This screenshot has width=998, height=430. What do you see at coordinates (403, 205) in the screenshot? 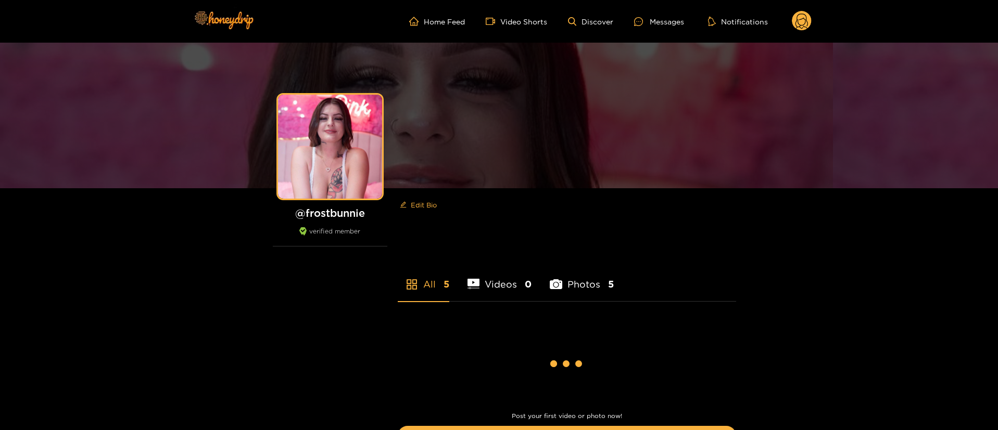
I see `span: edit` at bounding box center [403, 205].